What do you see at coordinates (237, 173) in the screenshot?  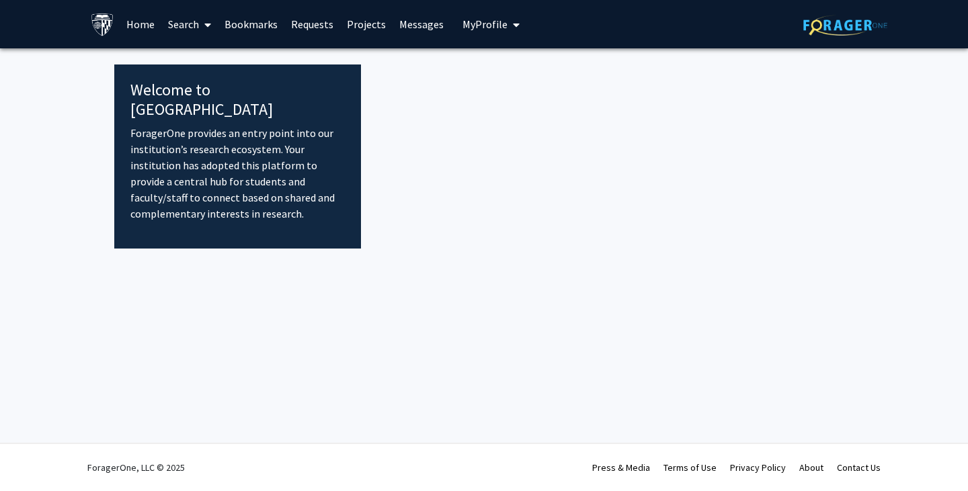 I see `p: ForagerOne provides an entry point into our institution’s research ecosystem. Your institution ha...` at bounding box center [237, 173].